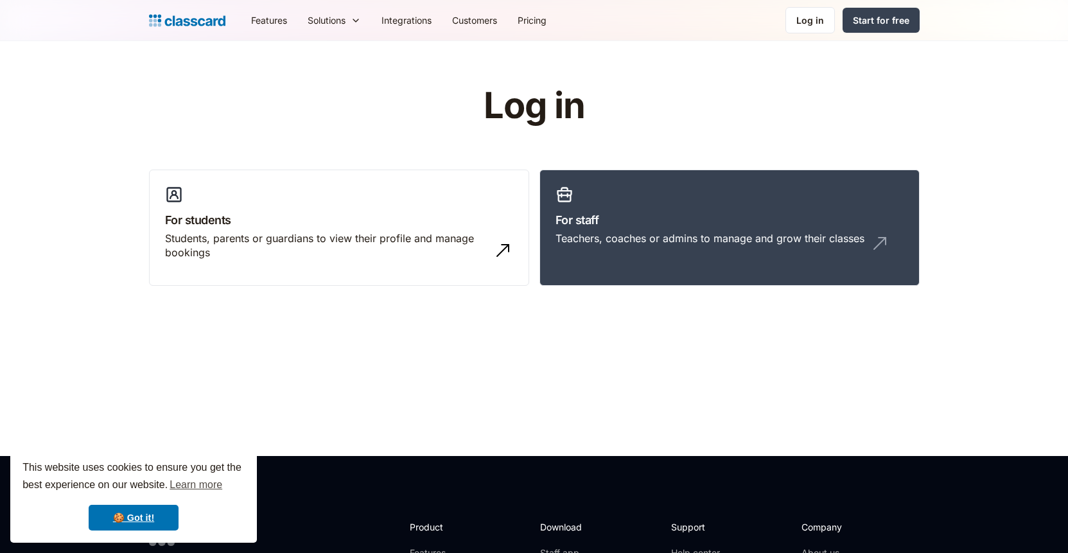 The width and height of the screenshot is (1068, 553). Describe the element at coordinates (339, 228) in the screenshot. I see `a: For studentsStudents, parents or guardians to view their profile and manage bookings` at that location.